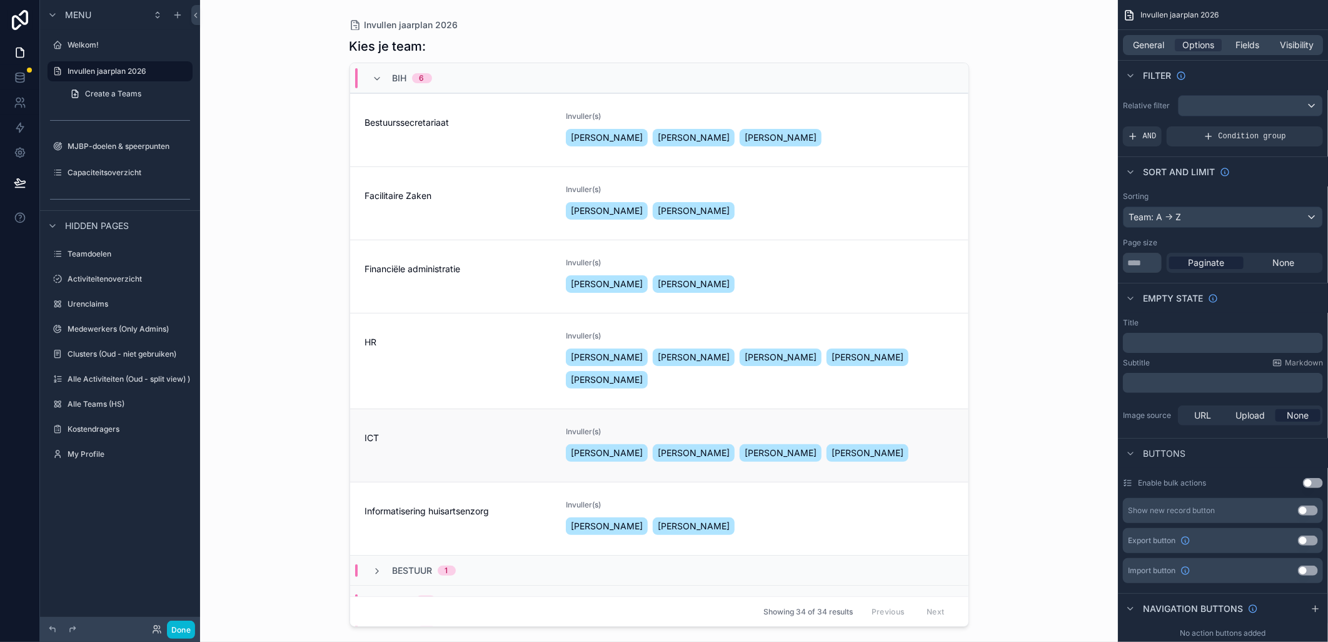  I want to click on label: Title, so click(1131, 323).